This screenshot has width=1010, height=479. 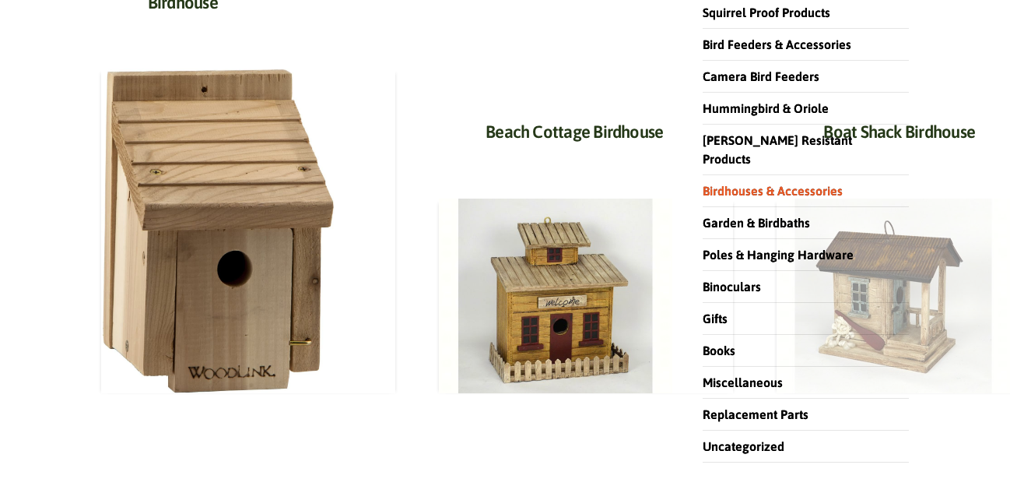 What do you see at coordinates (777, 44) in the screenshot?
I see `a: Bird Feeders & Accessories` at bounding box center [777, 44].